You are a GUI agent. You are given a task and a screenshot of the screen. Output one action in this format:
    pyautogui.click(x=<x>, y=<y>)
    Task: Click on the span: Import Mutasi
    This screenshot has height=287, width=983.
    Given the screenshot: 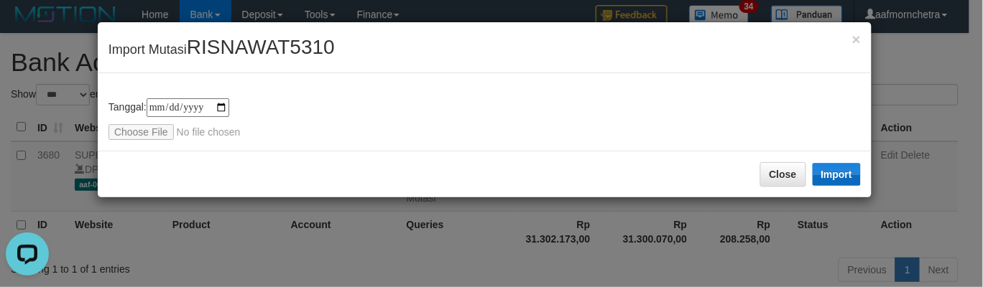 What is the action you would take?
    pyautogui.click(x=221, y=50)
    